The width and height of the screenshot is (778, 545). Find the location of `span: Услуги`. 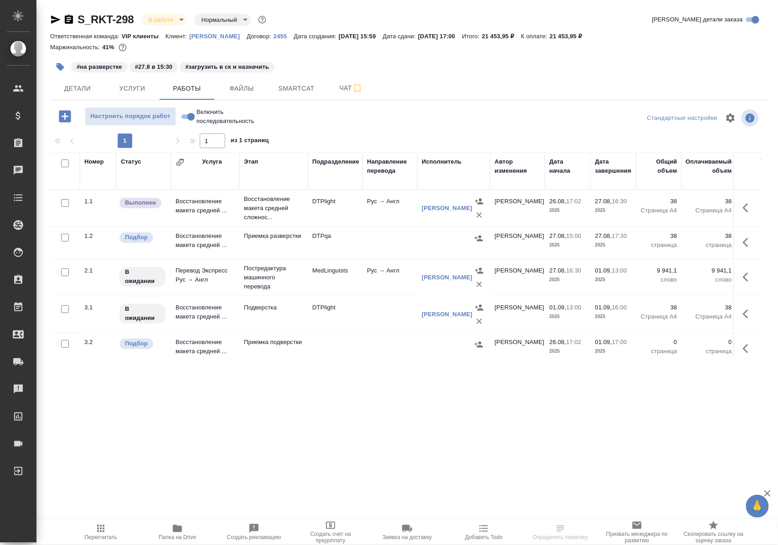

span: Услуги is located at coordinates (132, 88).